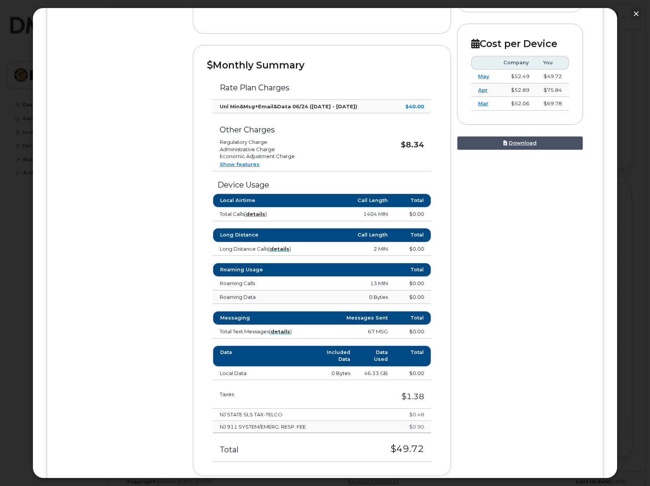 This screenshot has height=486, width=650. What do you see at coordinates (349, 332) in the screenshot?
I see `td: 67 MSG` at bounding box center [349, 332].